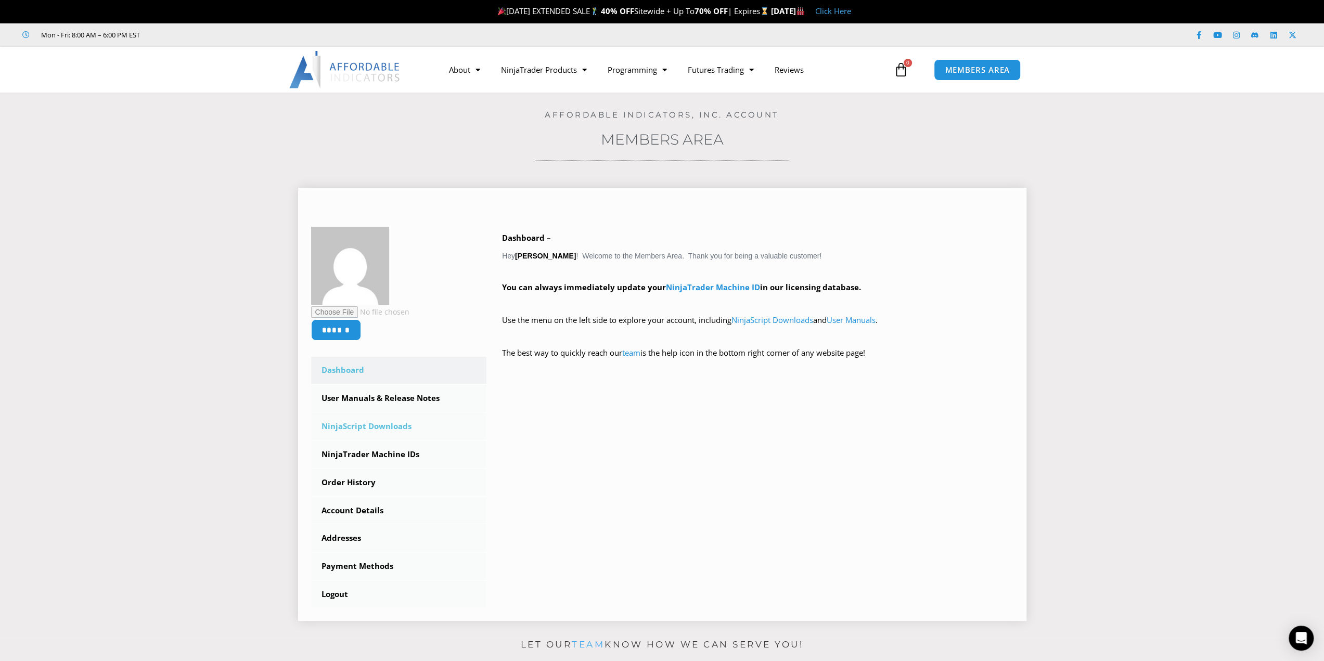  I want to click on a: Payment Methods, so click(399, 567).